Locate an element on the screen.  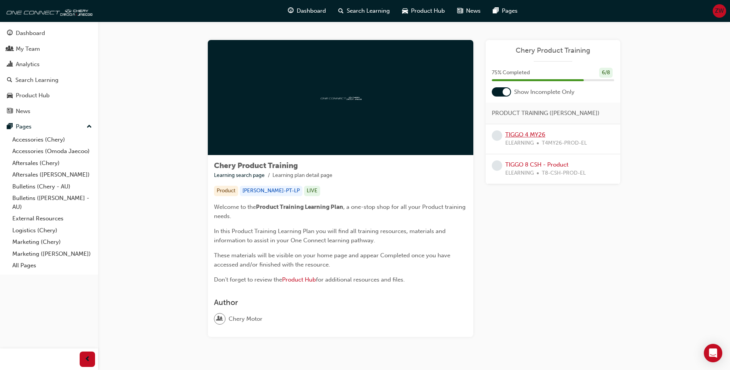
span: prev-icon is located at coordinates (87, 359).